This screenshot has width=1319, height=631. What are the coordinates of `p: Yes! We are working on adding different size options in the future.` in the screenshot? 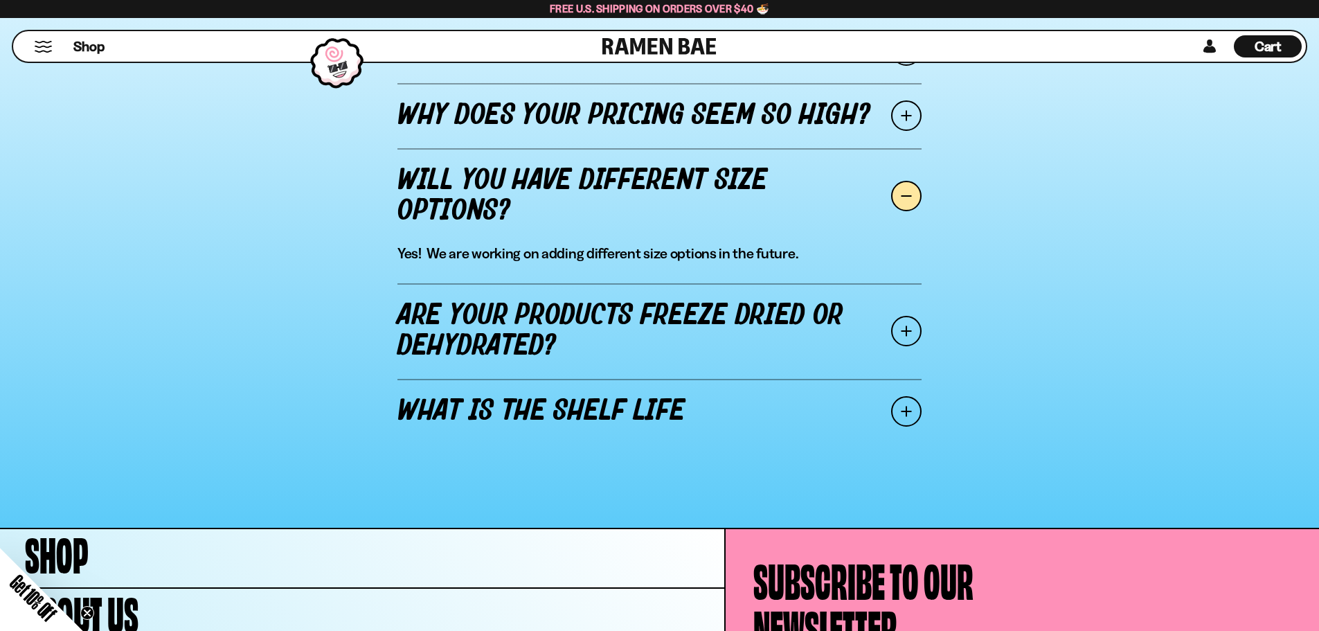 It's located at (620, 253).